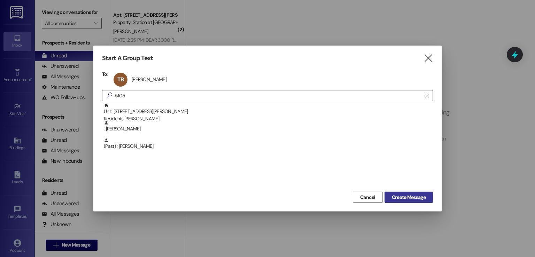  What do you see at coordinates (268, 96) in the screenshot?
I see `input: Search for any contact or apartment` at bounding box center [268, 96].